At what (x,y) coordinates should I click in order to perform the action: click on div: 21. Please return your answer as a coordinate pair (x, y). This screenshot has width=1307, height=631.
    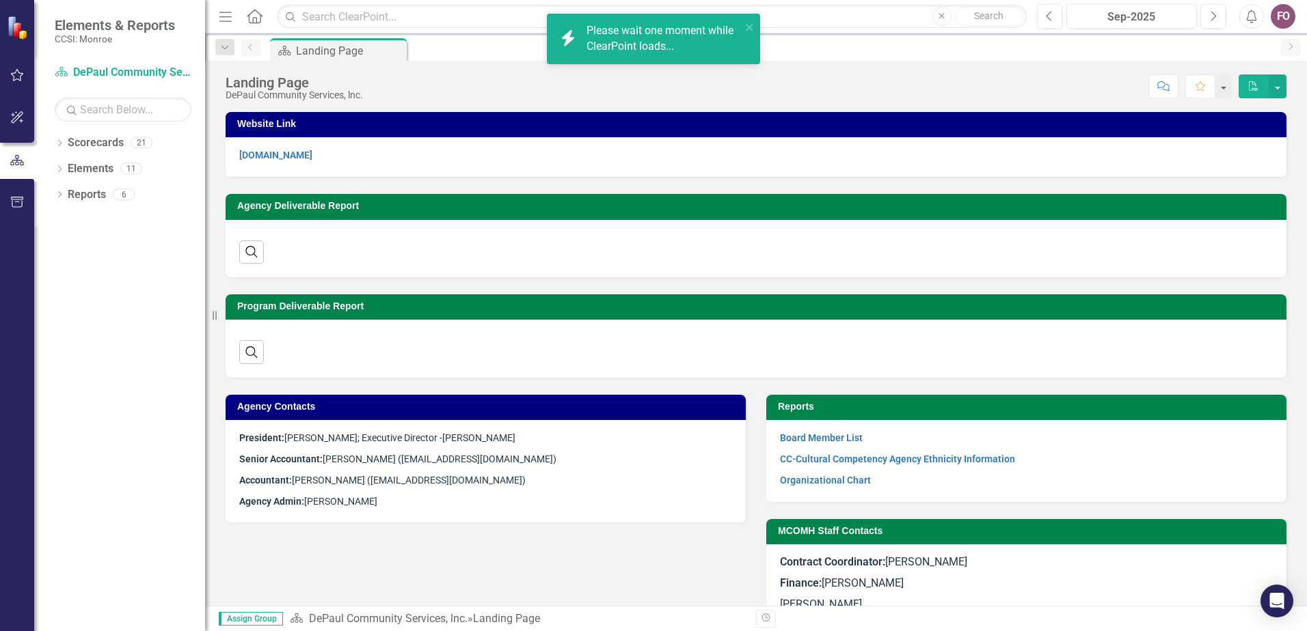
    Looking at the image, I should click on (141, 143).